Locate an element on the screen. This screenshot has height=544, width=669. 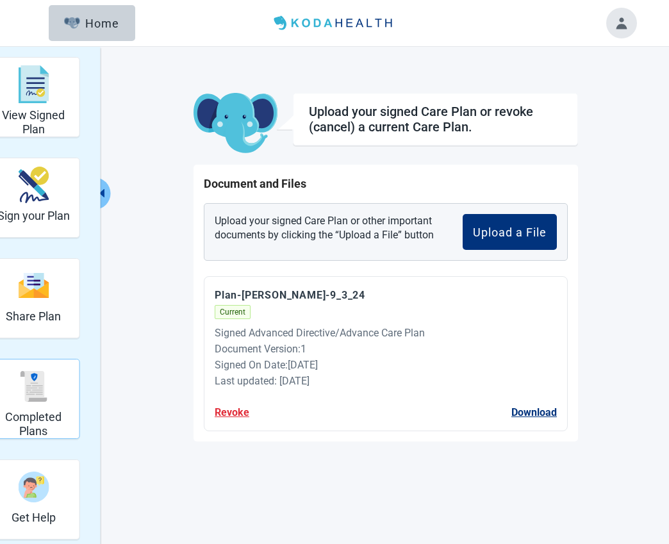
button: Toggle account menu is located at coordinates (622, 23).